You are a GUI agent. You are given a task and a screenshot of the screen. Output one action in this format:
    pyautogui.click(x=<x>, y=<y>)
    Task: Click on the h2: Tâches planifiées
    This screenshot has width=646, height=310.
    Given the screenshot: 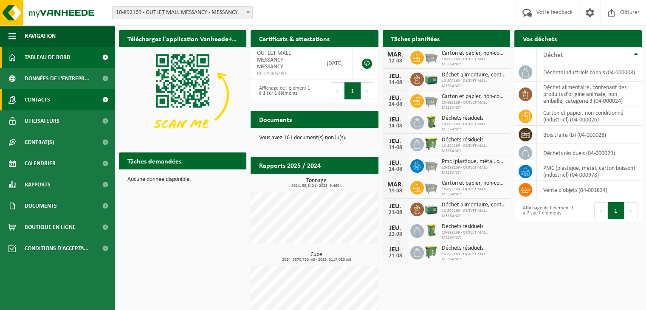 What is the action you would take?
    pyautogui.click(x=416, y=38)
    